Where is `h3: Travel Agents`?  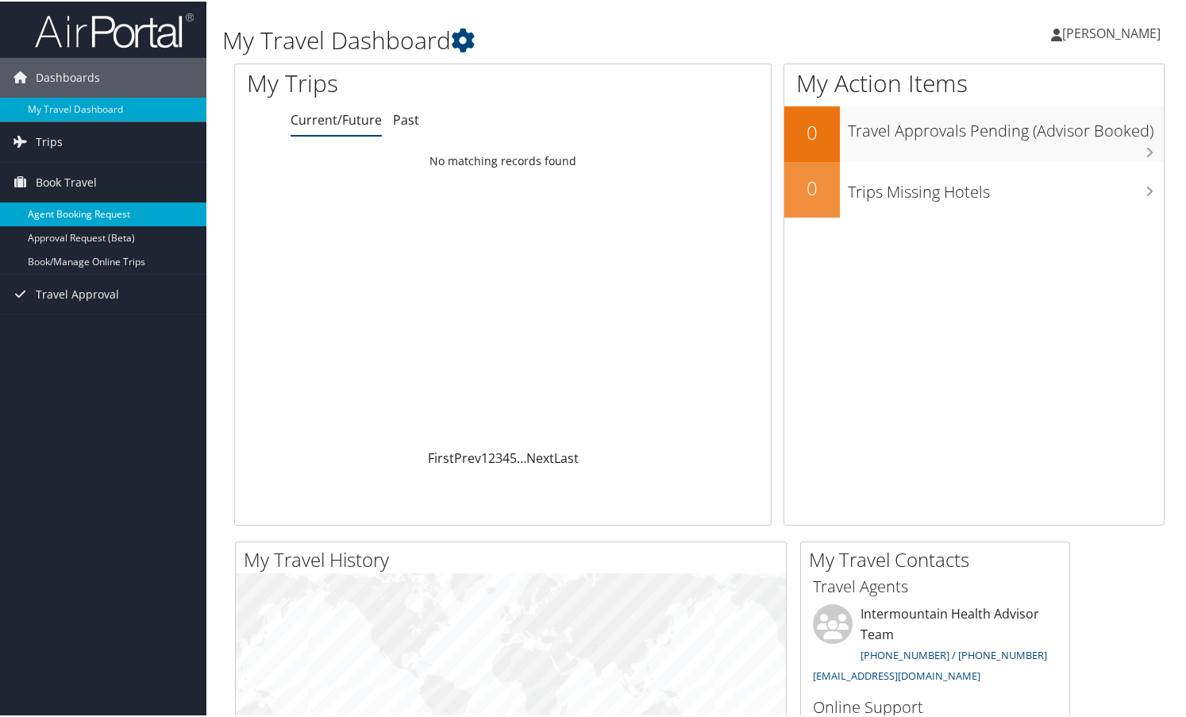
h3: Travel Agents is located at coordinates (935, 585).